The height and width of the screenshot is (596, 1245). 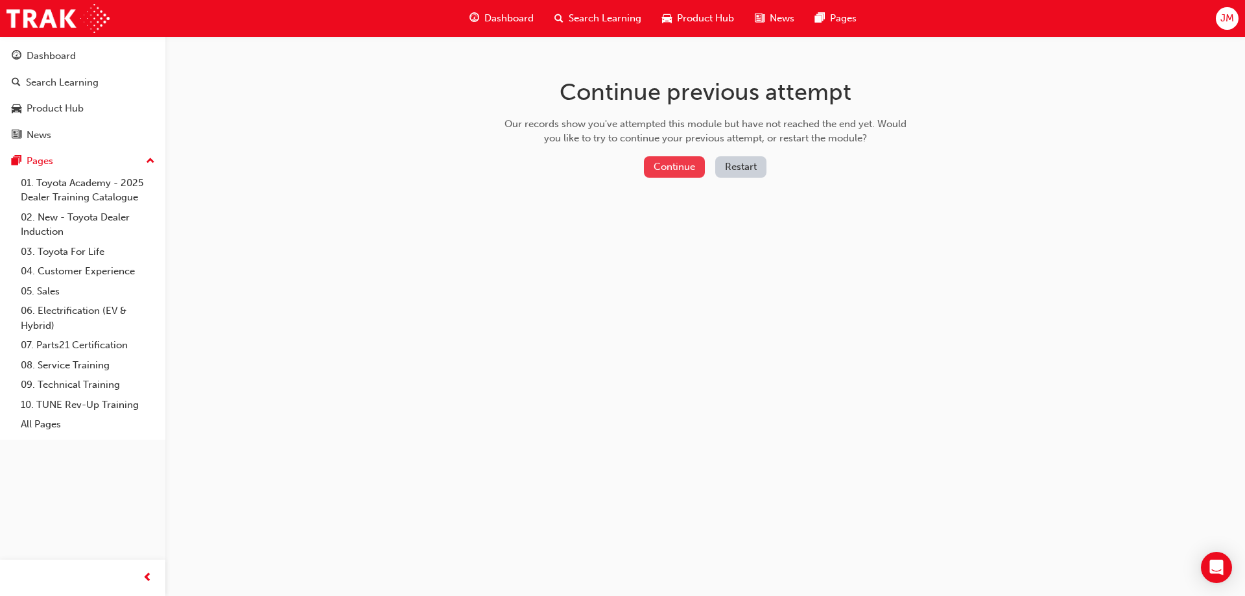 What do you see at coordinates (598, 18) in the screenshot?
I see `a: search-iconSearch Learning` at bounding box center [598, 18].